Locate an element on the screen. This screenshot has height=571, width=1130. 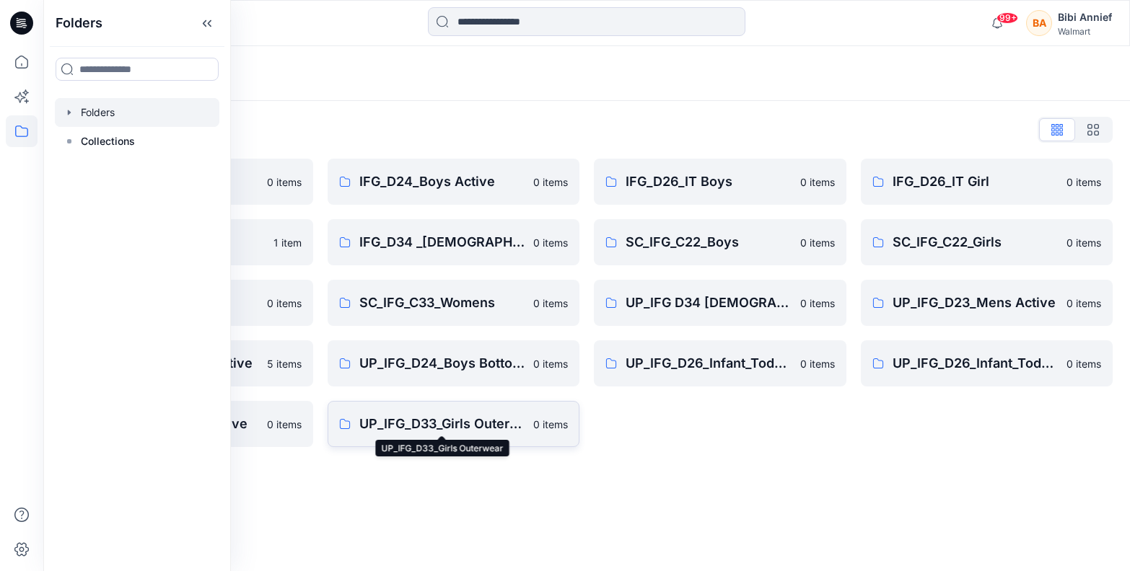
p: 1 item is located at coordinates (287, 242).